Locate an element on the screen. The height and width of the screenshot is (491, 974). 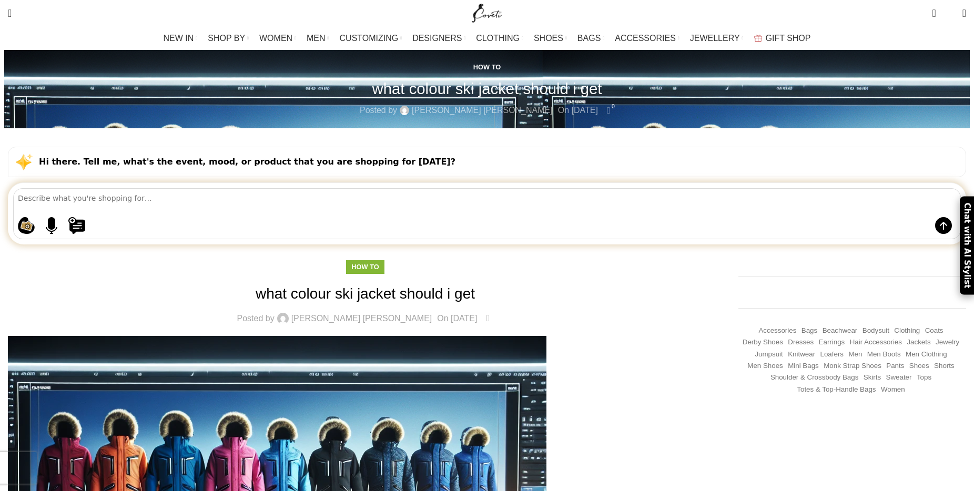
a: Earrings (192 items) is located at coordinates (832, 342).